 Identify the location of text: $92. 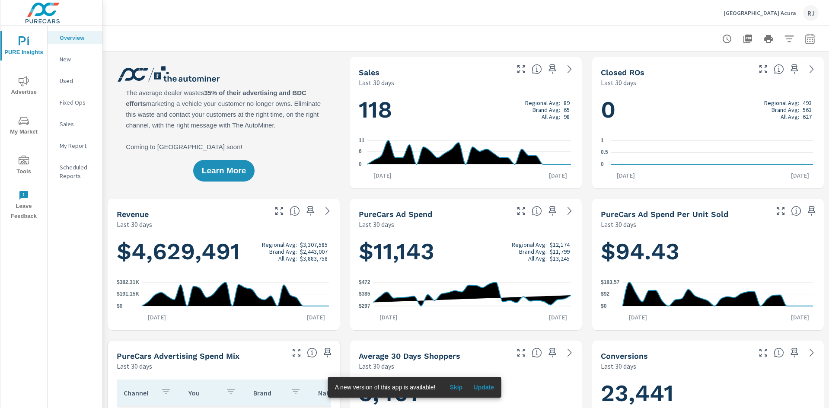
(605, 294).